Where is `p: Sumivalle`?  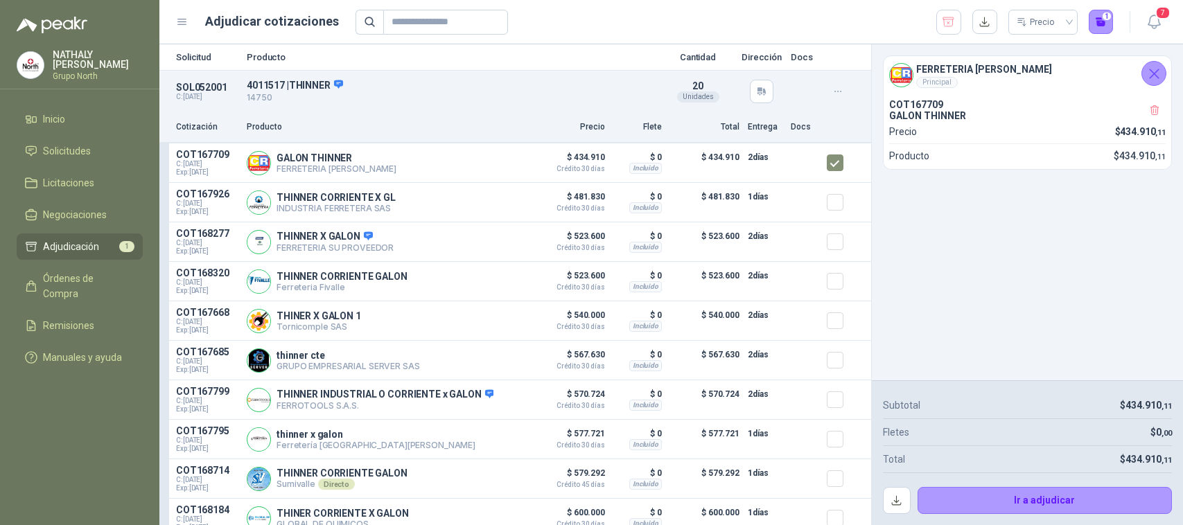
p: Sumivalle is located at coordinates (342, 484).